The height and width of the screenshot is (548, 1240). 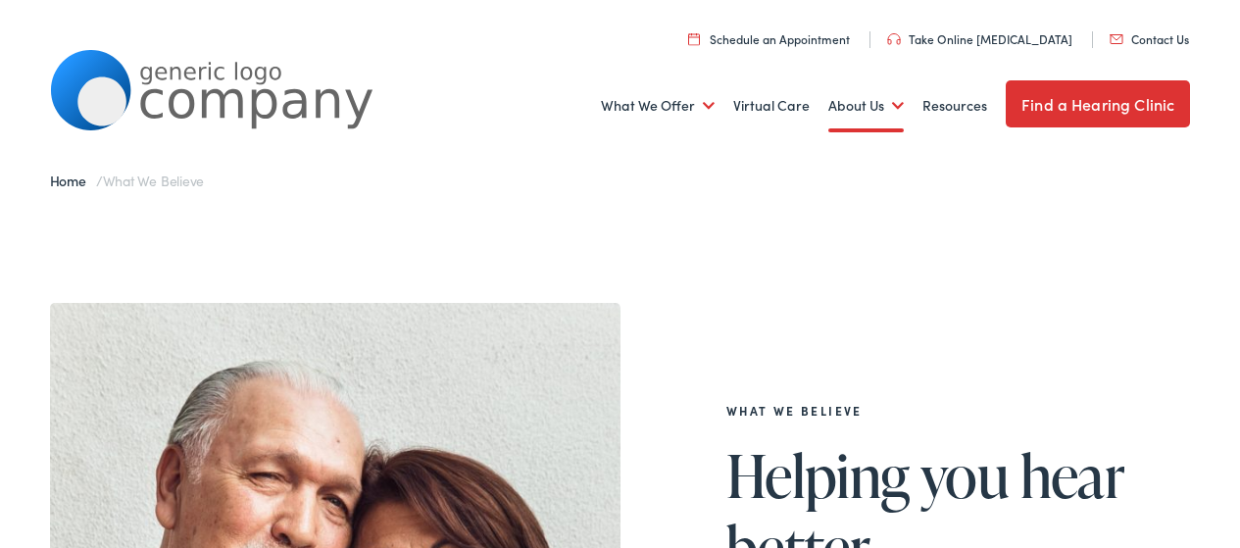 I want to click on a: Resources, so click(x=954, y=106).